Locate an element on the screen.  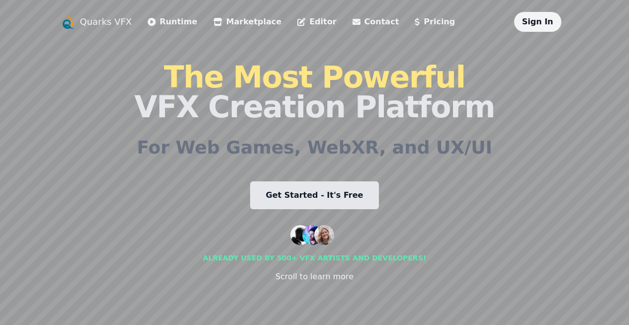
a: Runtime is located at coordinates (173, 22).